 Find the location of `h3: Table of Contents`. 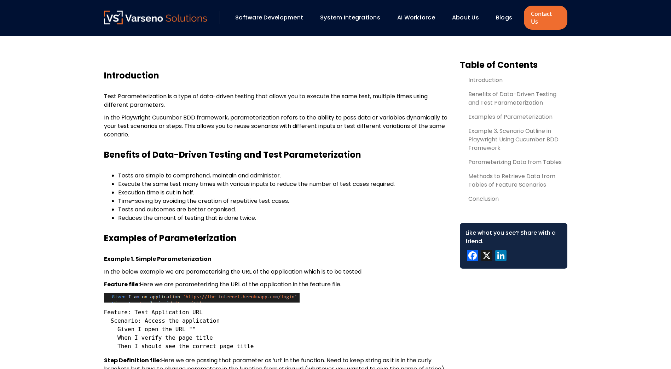

h3: Table of Contents is located at coordinates (513, 65).